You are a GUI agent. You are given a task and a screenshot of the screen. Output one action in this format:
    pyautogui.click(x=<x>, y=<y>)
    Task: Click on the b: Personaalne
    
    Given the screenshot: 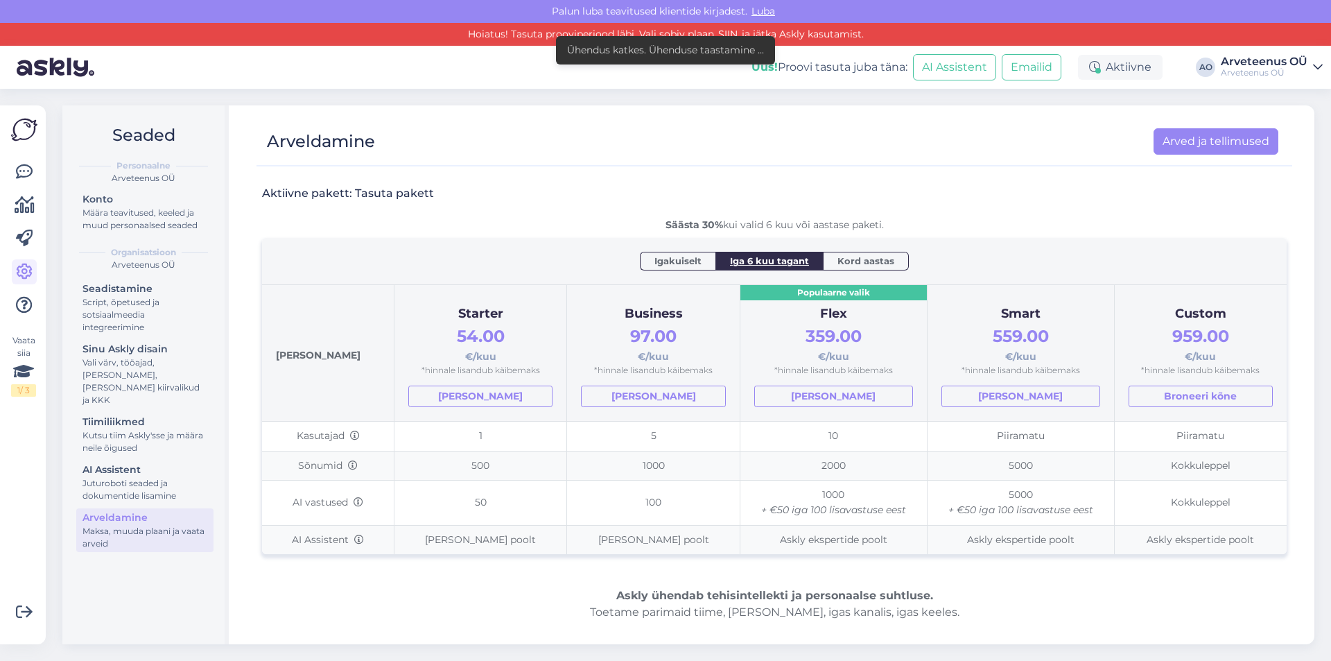 What is the action you would take?
    pyautogui.click(x=143, y=166)
    